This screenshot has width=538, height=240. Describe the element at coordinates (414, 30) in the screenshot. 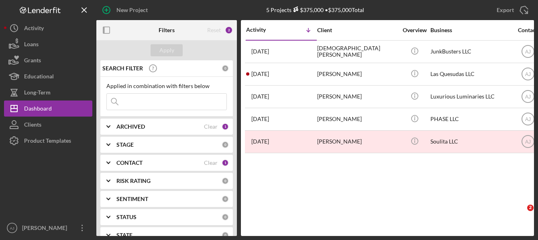

I see `div: Overview` at that location.